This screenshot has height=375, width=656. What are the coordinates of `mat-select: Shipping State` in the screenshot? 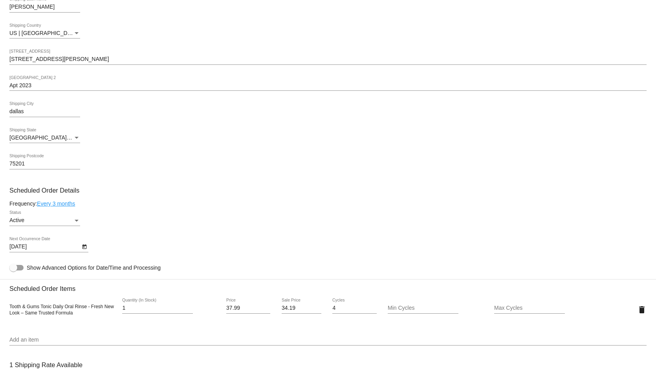 It's located at (45, 138).